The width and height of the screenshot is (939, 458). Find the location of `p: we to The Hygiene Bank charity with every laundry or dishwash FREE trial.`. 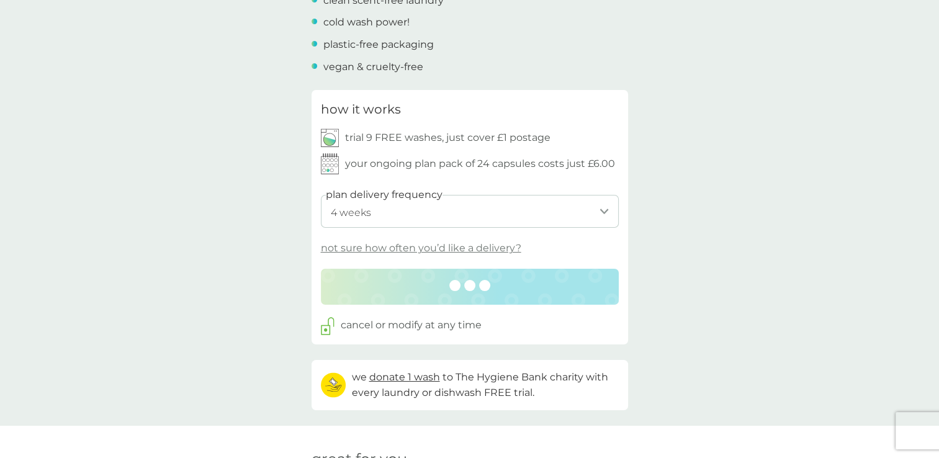

p: we to The Hygiene Bank charity with every laundry or dishwash FREE trial. is located at coordinates (485, 385).